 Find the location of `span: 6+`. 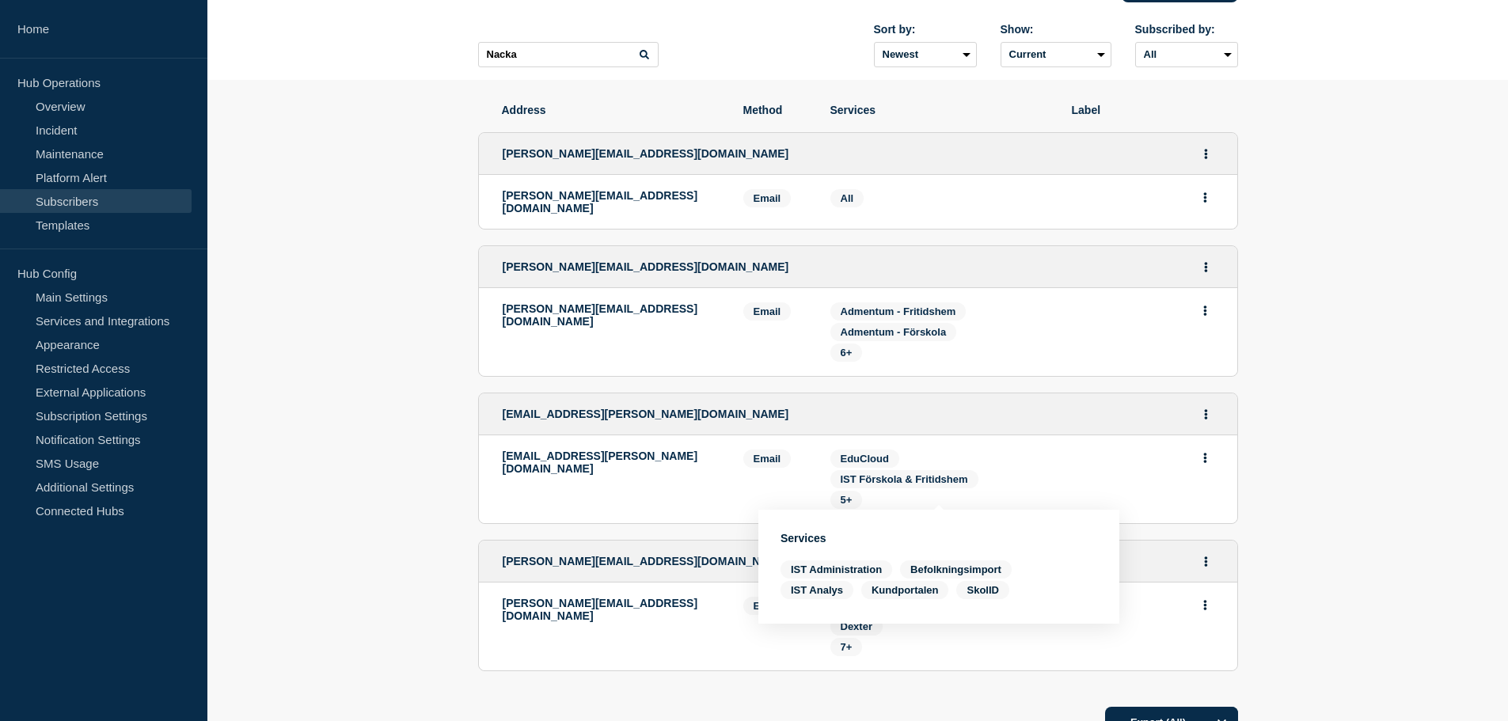

span: 6+ is located at coordinates (846, 352).